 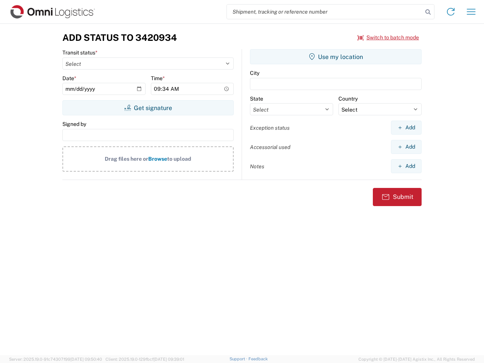 I want to click on span: Drag files here or, so click(x=126, y=159).